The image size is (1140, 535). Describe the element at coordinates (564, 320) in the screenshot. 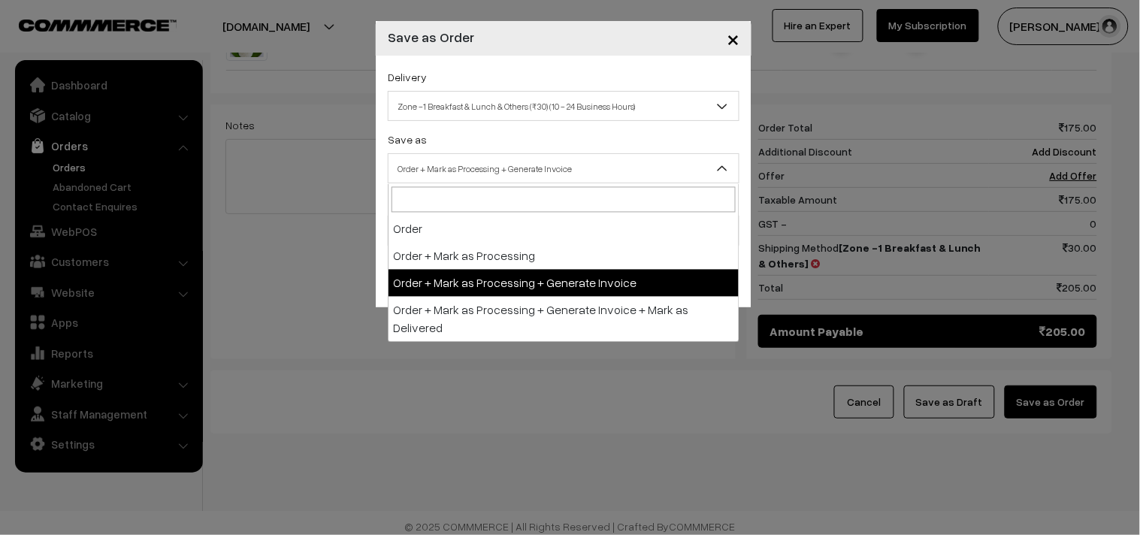

I see `li: Order + Mark as Processing + Generate Invoice + Mark as Delivered` at that location.